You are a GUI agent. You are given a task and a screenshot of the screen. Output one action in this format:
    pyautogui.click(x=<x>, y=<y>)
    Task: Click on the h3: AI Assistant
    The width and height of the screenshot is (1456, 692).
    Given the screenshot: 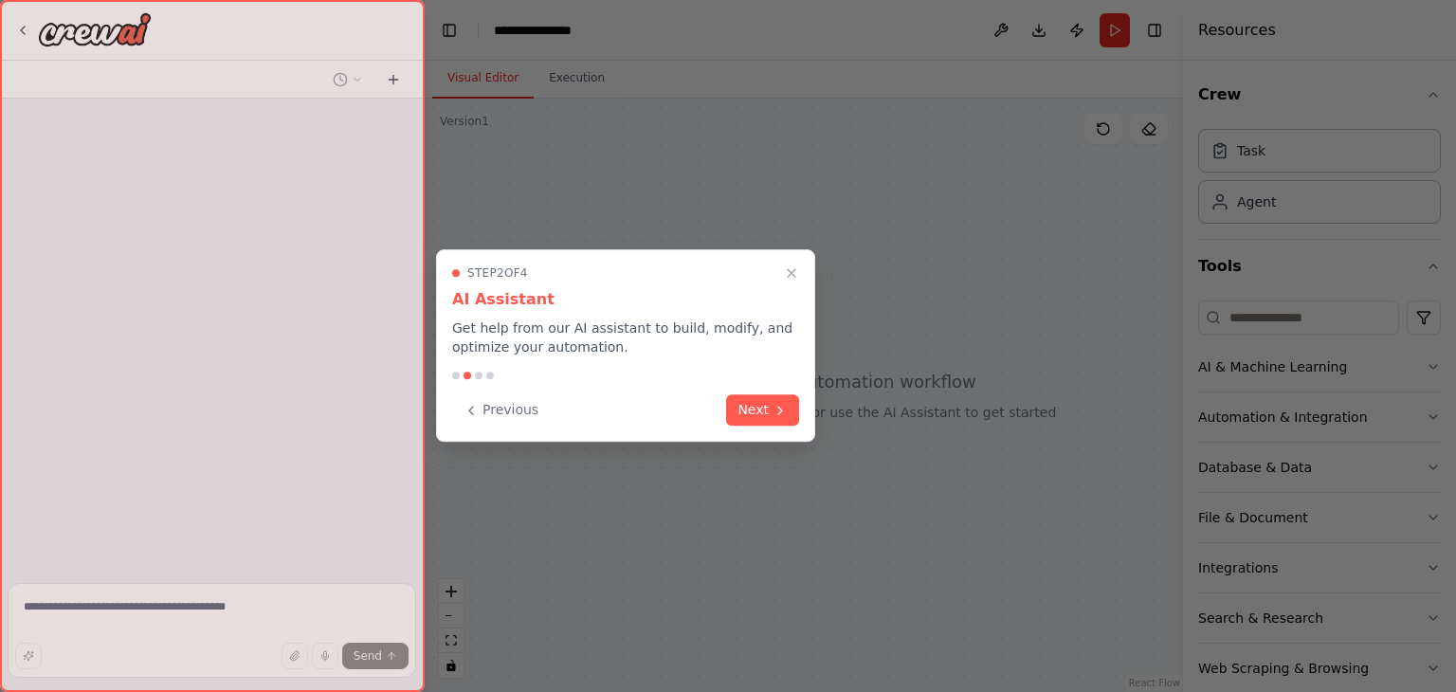 What is the action you would take?
    pyautogui.click(x=626, y=300)
    